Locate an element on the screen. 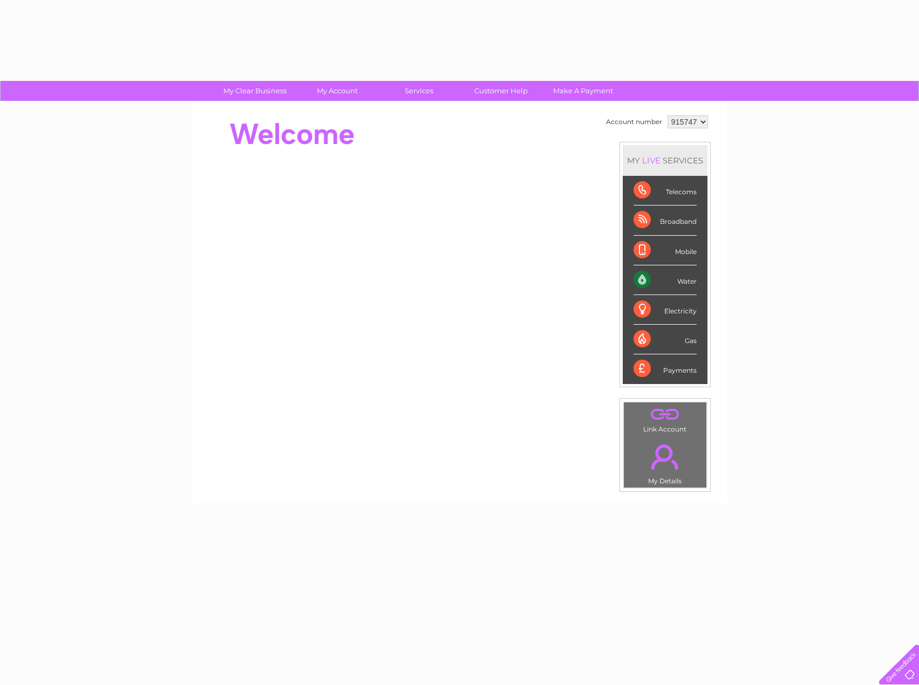 This screenshot has width=919, height=685. td: Account number is located at coordinates (634, 122).